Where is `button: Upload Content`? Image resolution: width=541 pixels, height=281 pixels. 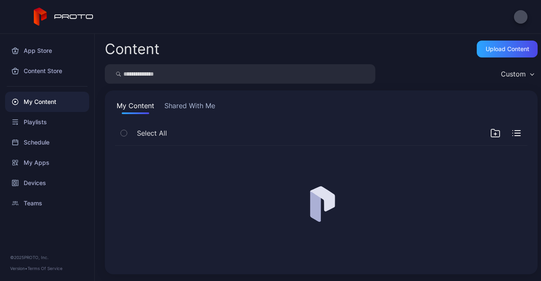
button: Upload Content is located at coordinates (507, 49).